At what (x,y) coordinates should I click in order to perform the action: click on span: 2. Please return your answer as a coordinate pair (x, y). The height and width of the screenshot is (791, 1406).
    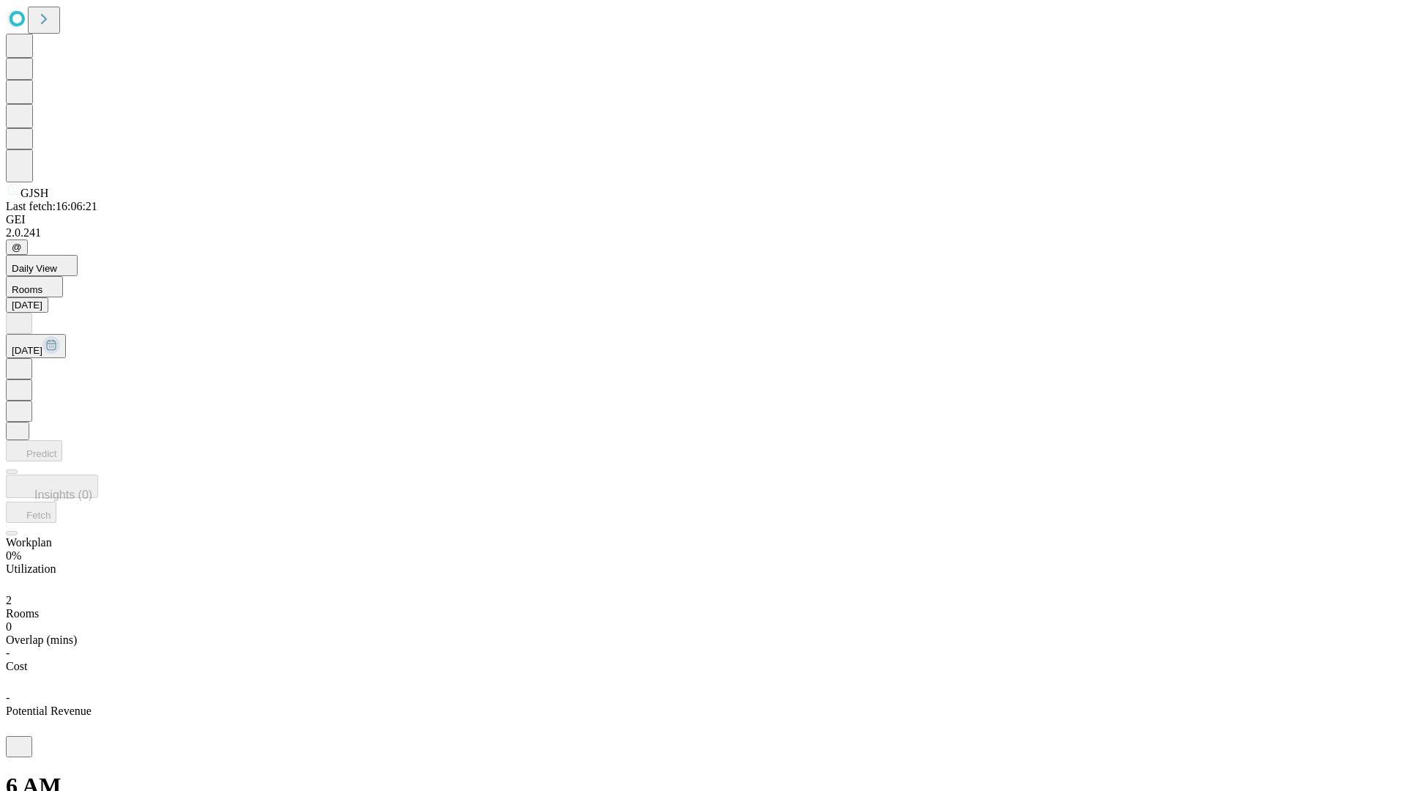
    Looking at the image, I should click on (9, 600).